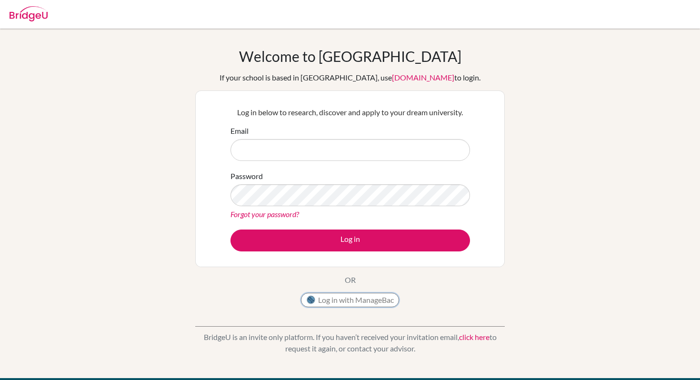  I want to click on a: Forgot your password?, so click(265, 214).